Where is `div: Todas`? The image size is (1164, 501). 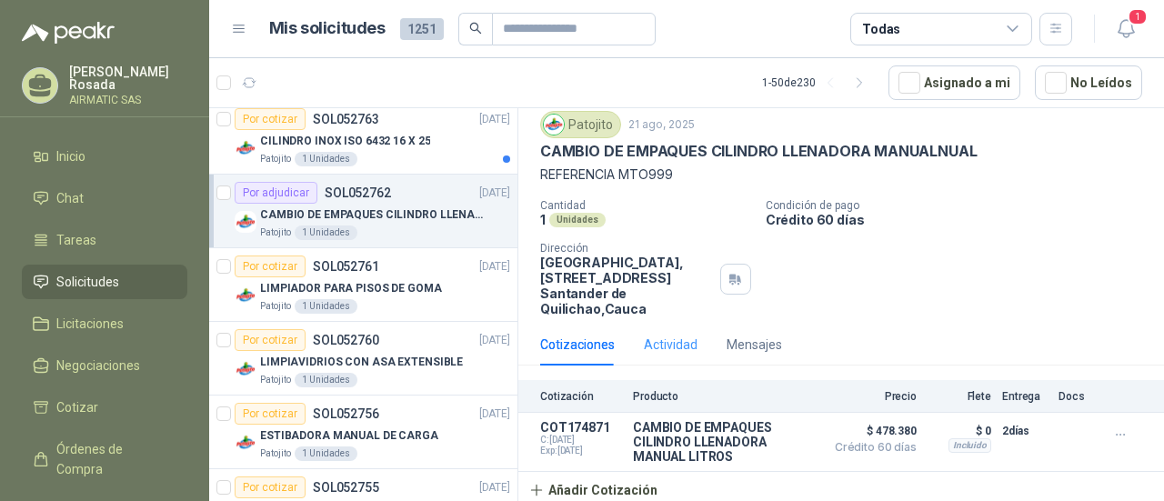 div: Todas is located at coordinates (881, 29).